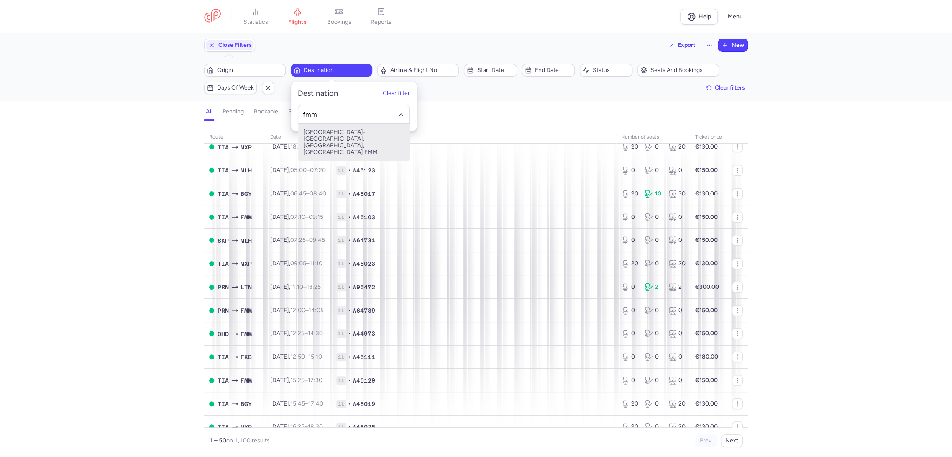 The height and width of the screenshot is (457, 952). Describe the element at coordinates (297, 380) in the screenshot. I see `time: 15:25` at that location.